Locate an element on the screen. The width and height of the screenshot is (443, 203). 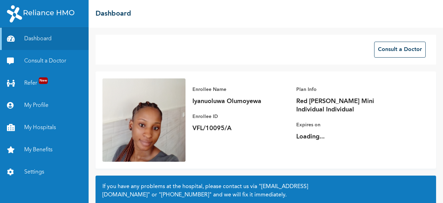
p: Plan Info is located at coordinates (345, 89).